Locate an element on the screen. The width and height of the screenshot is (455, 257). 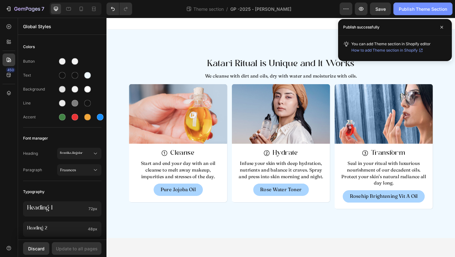
div: Line is located at coordinates (40, 103).